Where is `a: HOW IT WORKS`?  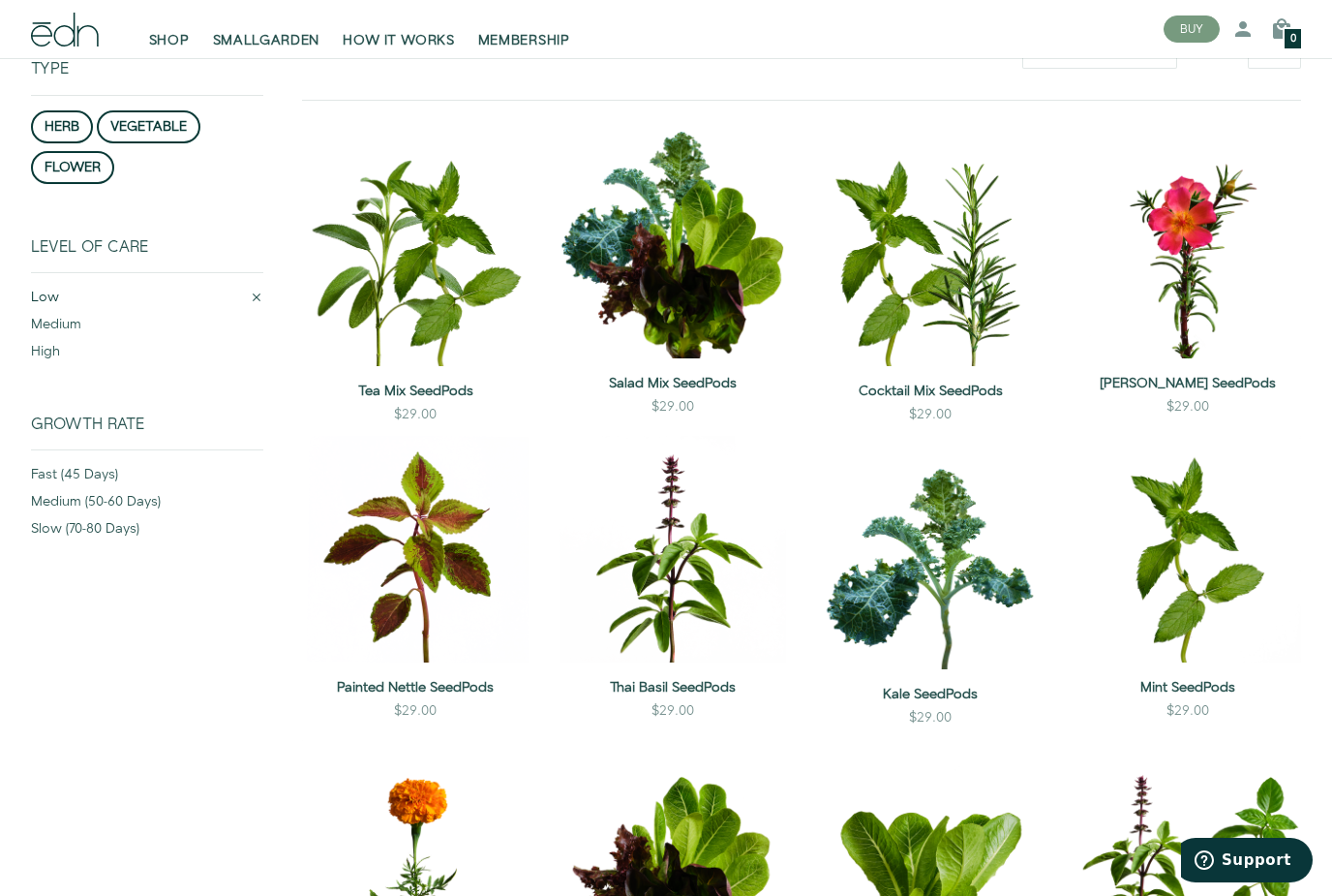
a: HOW IT WORKS is located at coordinates (398, 29).